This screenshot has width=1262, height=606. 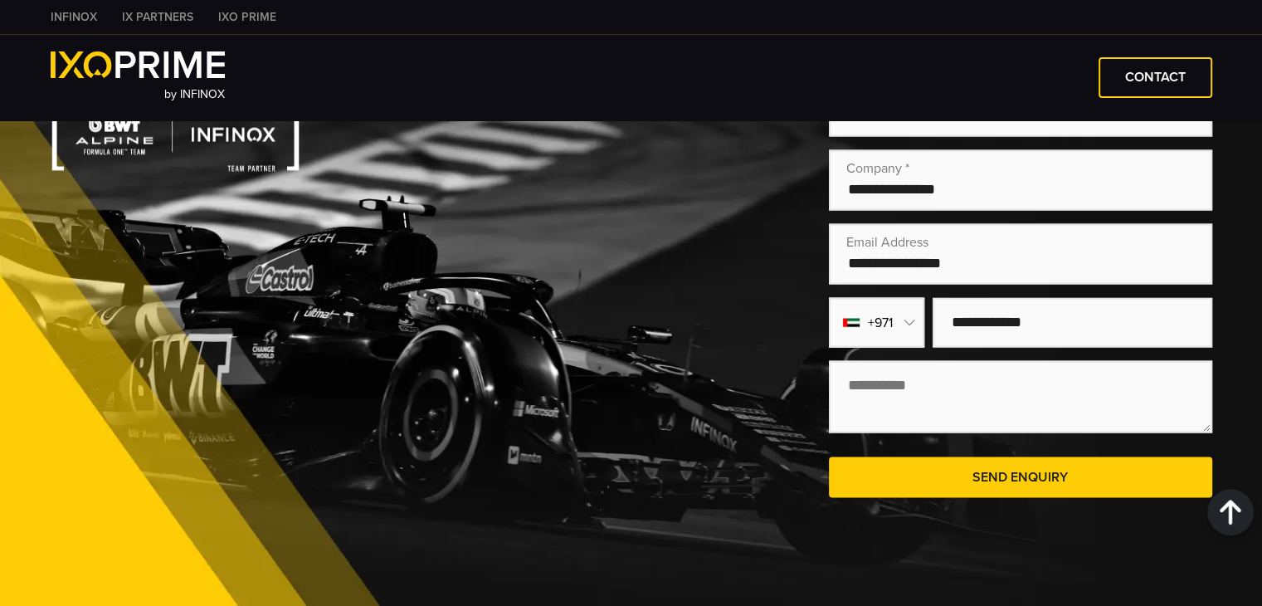 I want to click on a: CONTACT, so click(x=1155, y=77).